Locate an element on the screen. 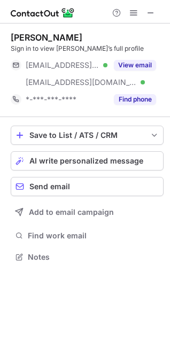 The image size is (170, 341). span: AI write personalized message is located at coordinates (86, 161).